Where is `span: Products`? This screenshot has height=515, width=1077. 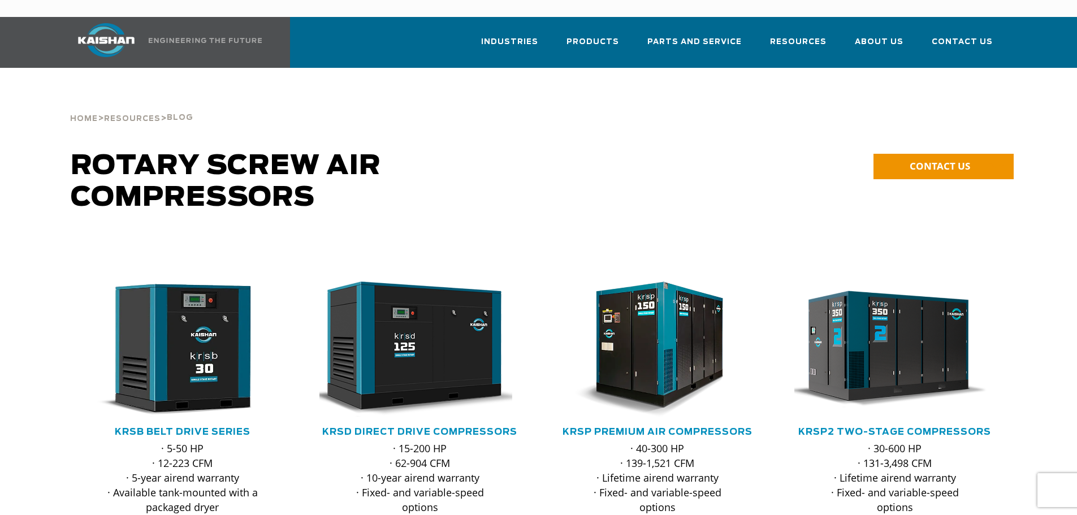 span: Products is located at coordinates (593, 42).